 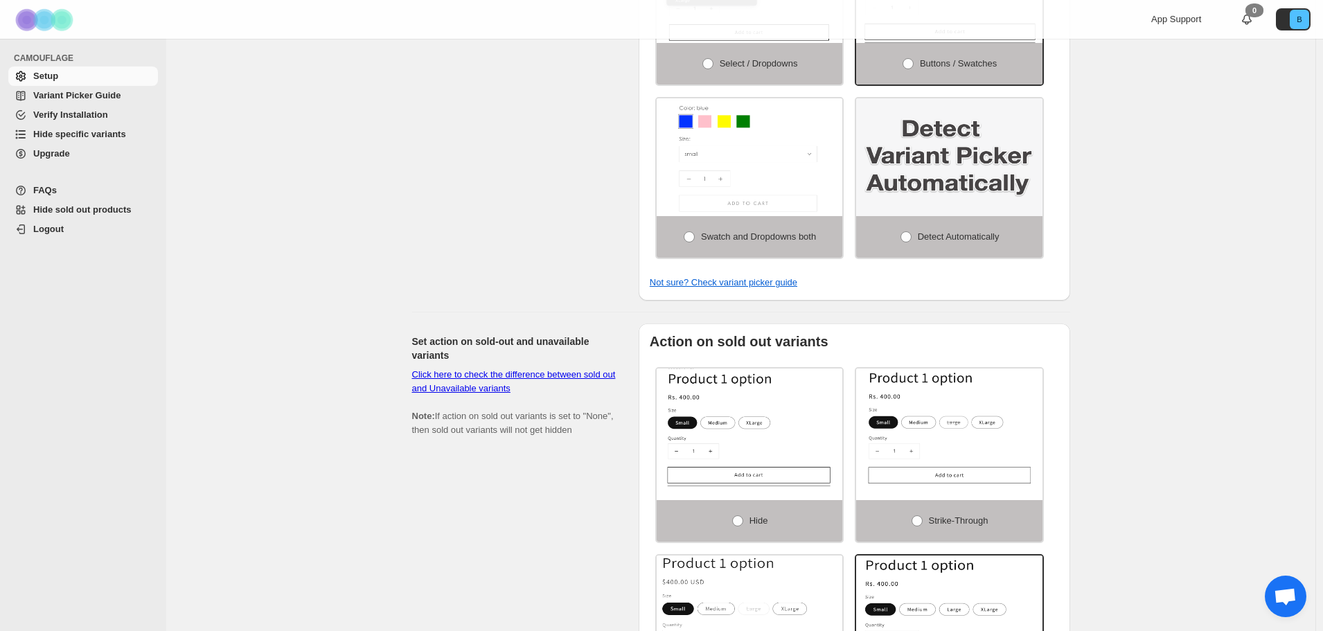 I want to click on button: Avatar with initials B, so click(x=1293, y=19).